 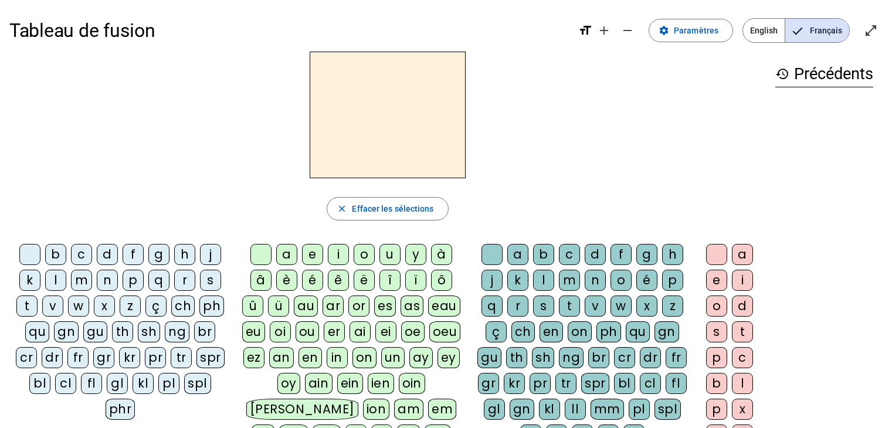 I want to click on div: r, so click(x=518, y=306).